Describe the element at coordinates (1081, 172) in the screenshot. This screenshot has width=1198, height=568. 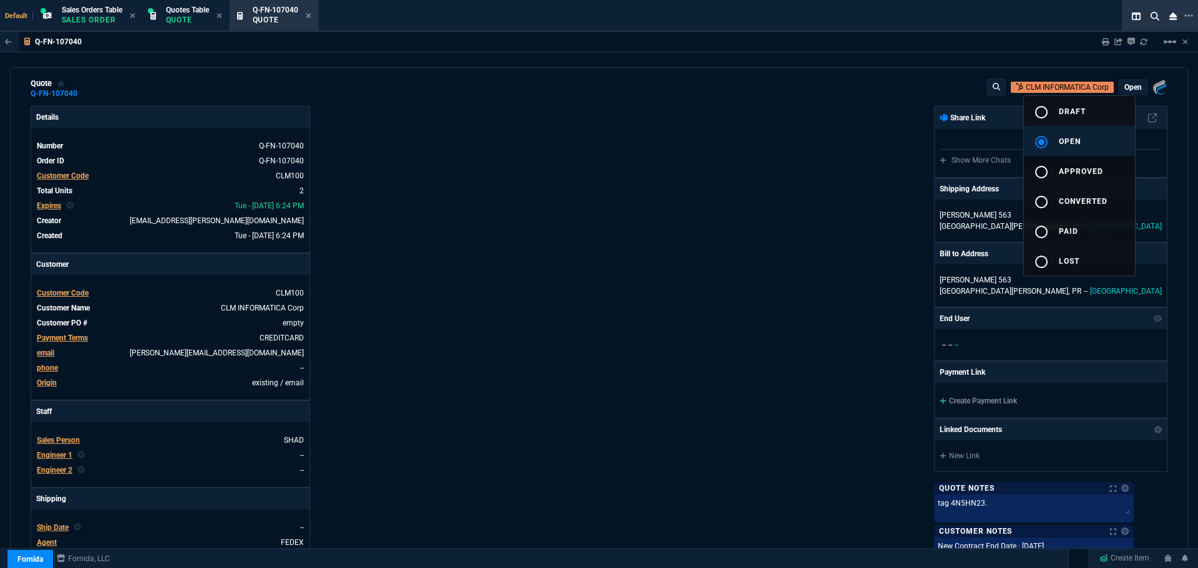
I see `span: approved` at that location.